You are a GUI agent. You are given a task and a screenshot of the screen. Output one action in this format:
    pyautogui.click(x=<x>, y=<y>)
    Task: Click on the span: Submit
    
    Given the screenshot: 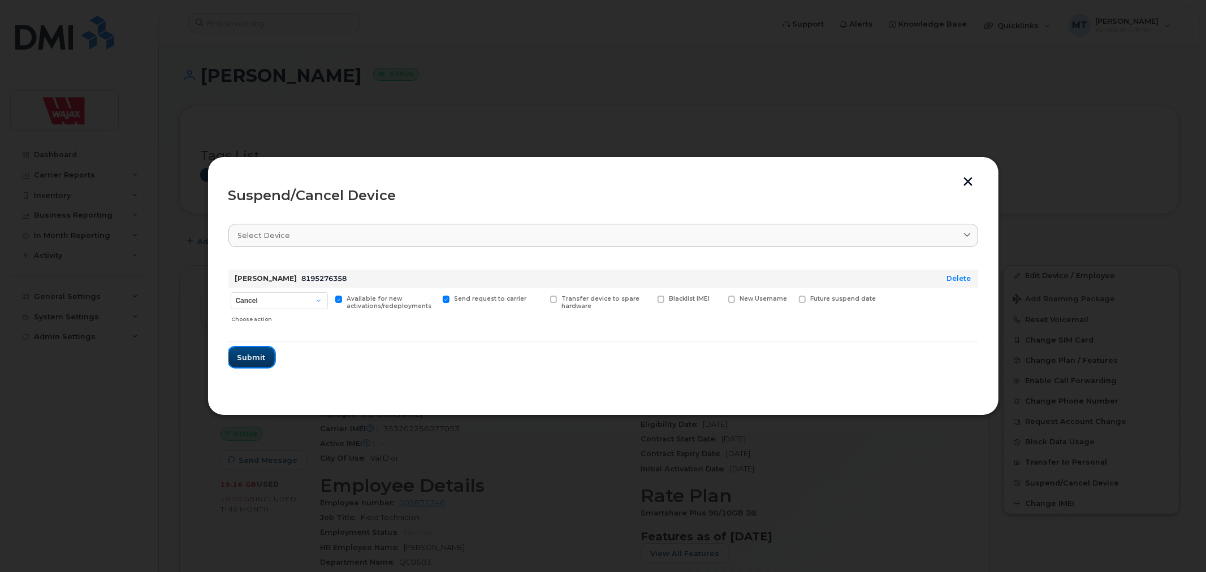 What is the action you would take?
    pyautogui.click(x=252, y=357)
    